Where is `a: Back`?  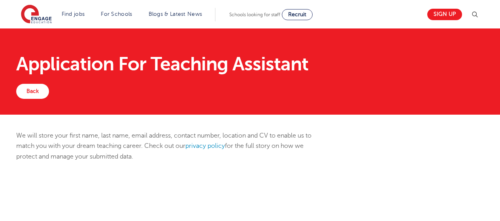 a: Back is located at coordinates (32, 91).